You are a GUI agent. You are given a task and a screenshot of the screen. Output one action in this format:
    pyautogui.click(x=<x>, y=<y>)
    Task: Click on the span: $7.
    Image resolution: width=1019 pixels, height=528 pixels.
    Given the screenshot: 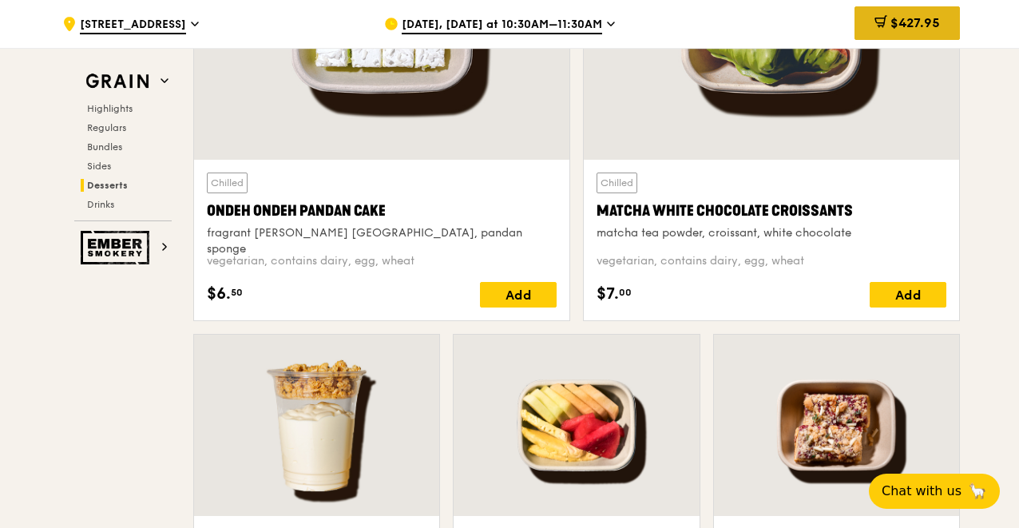 What is the action you would take?
    pyautogui.click(x=608, y=294)
    